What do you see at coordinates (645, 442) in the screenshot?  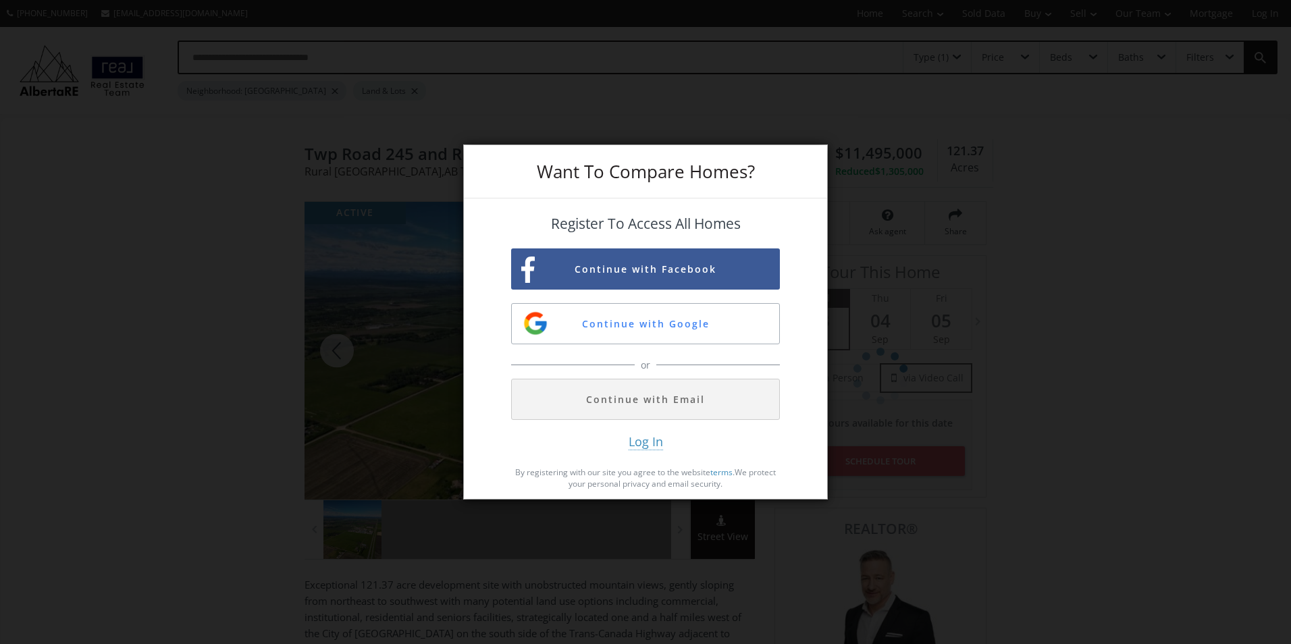 I see `span: Log In` at bounding box center [645, 442].